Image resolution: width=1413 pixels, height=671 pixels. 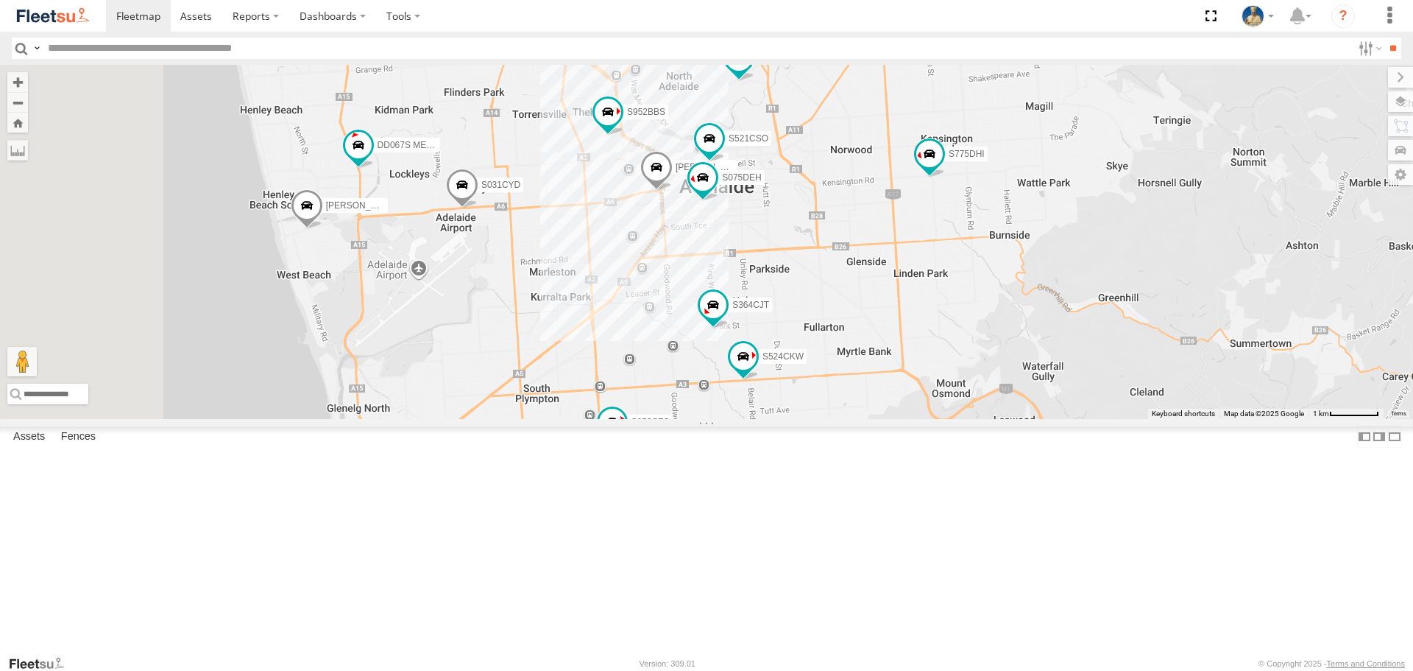 What do you see at coordinates (1368, 48) in the screenshot?
I see `label: Search Filter Options` at bounding box center [1368, 48].